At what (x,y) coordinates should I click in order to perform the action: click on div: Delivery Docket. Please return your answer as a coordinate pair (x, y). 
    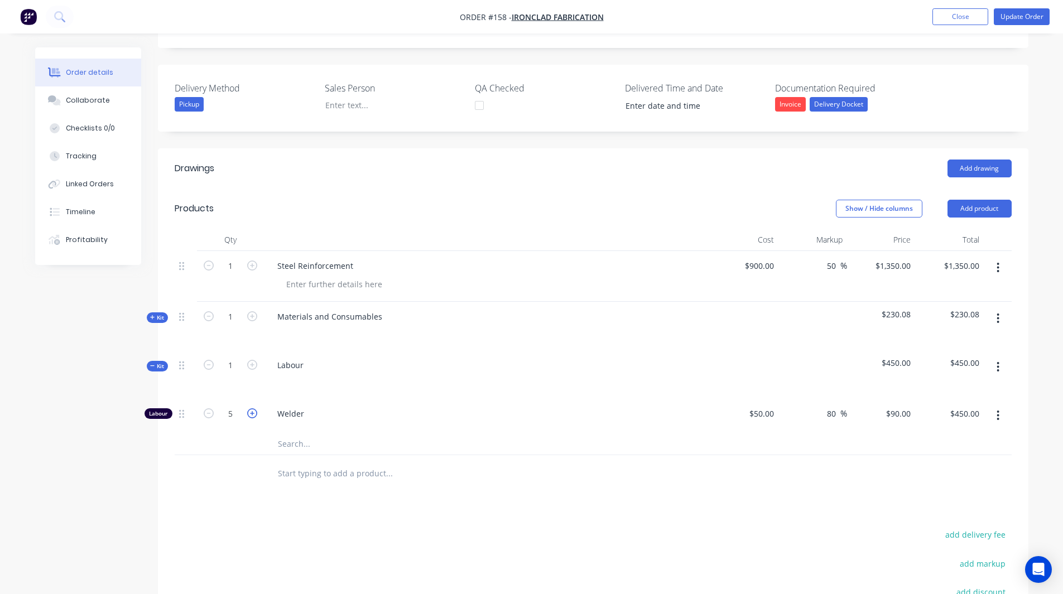
    Looking at the image, I should click on (838, 104).